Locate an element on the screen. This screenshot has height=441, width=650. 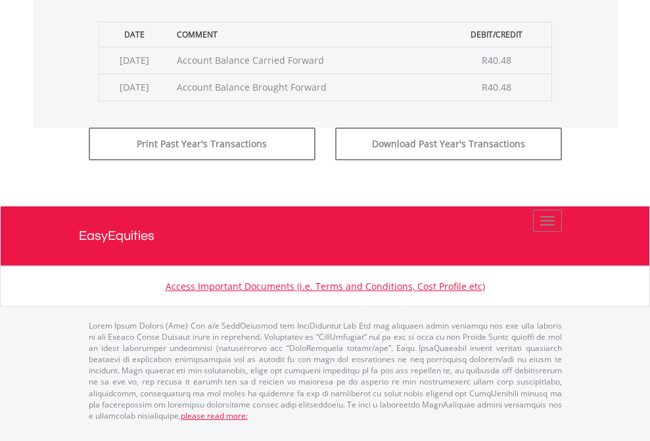
a: Access Important Documents (i.e. Terms and Conditions, Cost Profile etc) is located at coordinates (325, 286).